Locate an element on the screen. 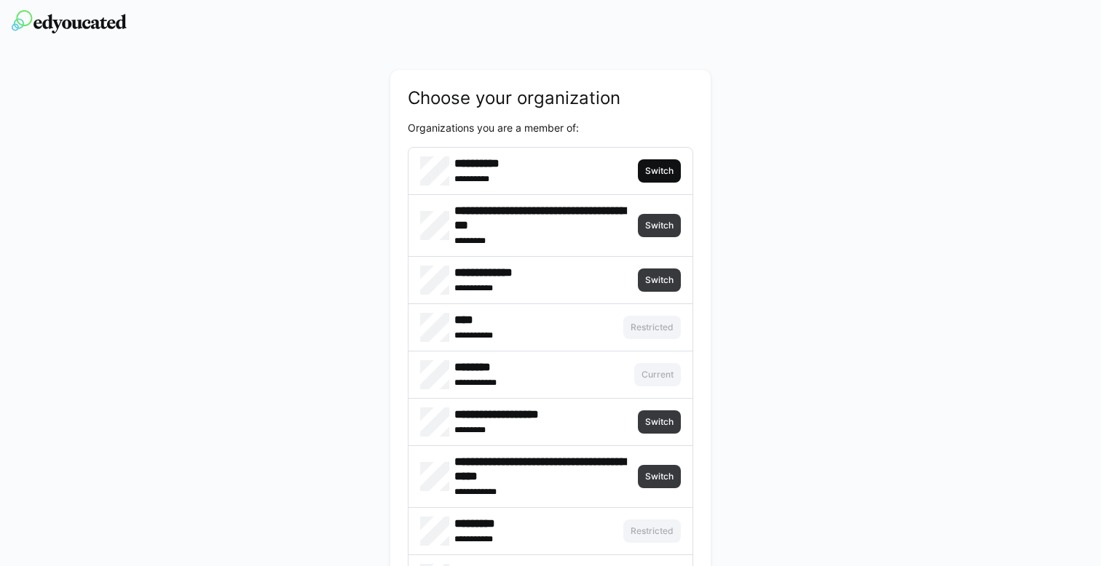 This screenshot has width=1101, height=566. span: Current is located at coordinates (658, 375).